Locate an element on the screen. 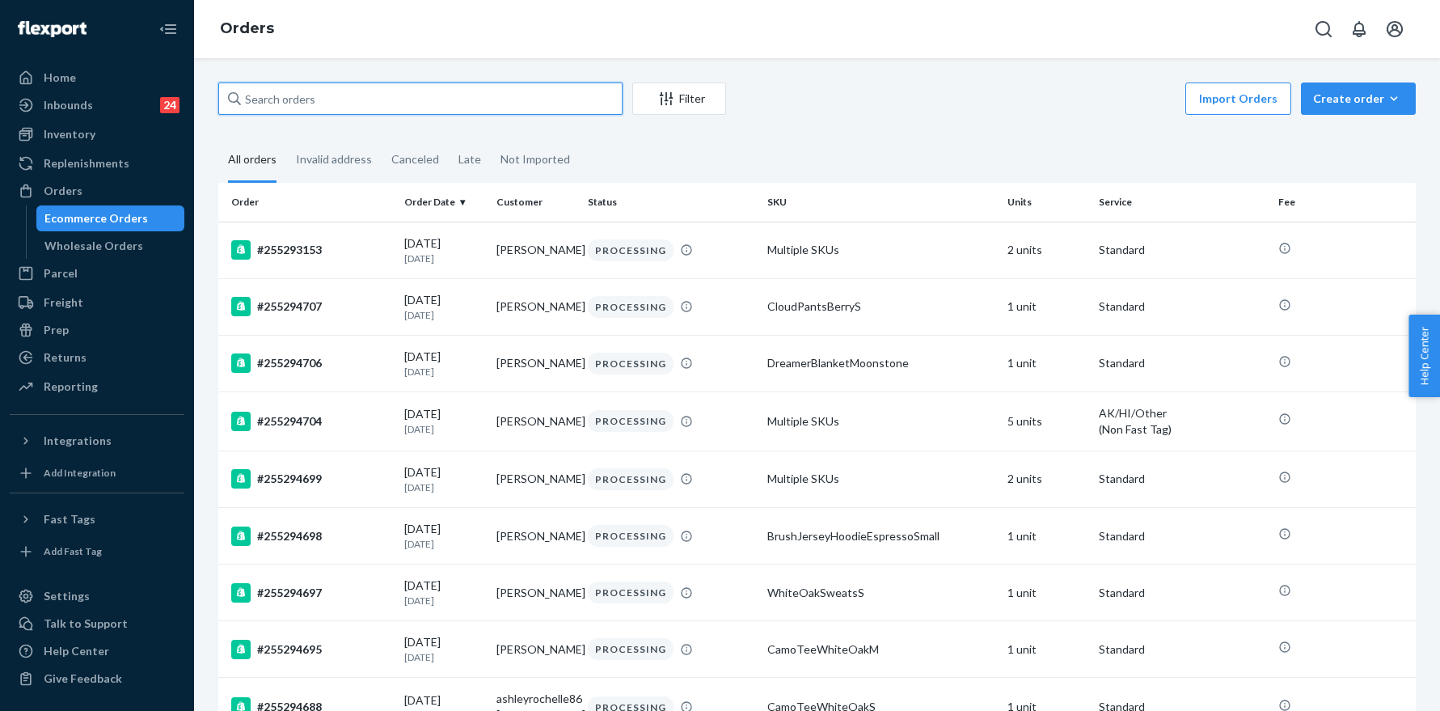 Image resolution: width=1440 pixels, height=711 pixels. a: Help Center is located at coordinates (97, 651).